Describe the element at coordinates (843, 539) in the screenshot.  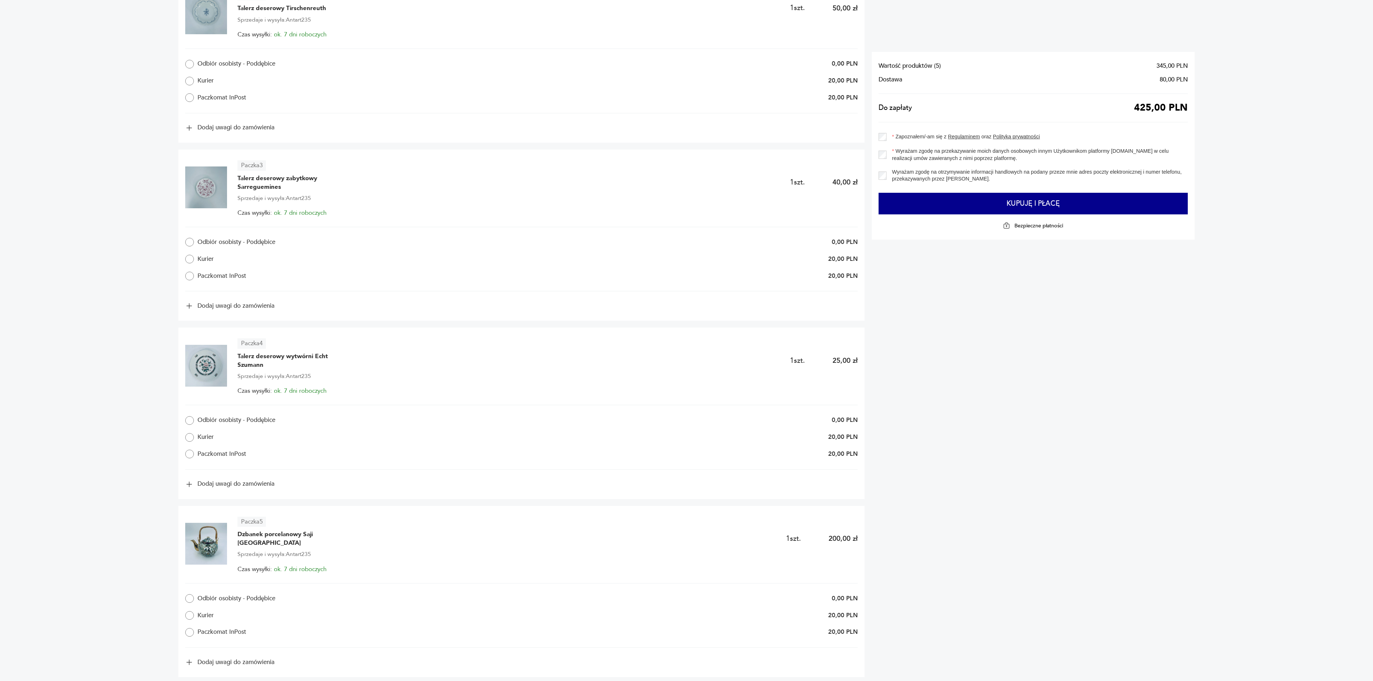
I see `p: 200,00 zł` at that location.